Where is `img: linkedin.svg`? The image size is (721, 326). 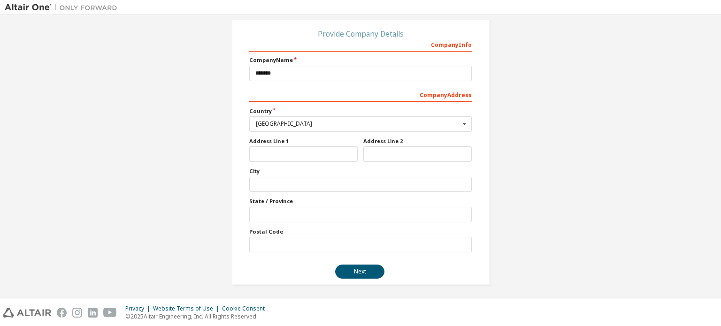 img: linkedin.svg is located at coordinates (92, 313).